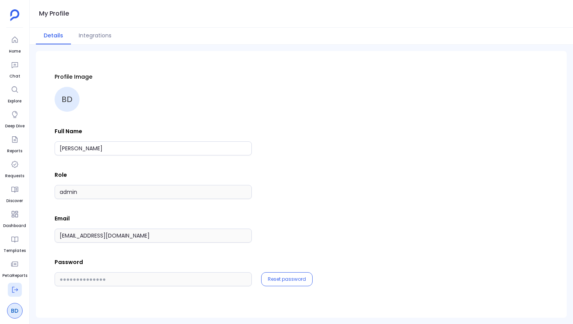 This screenshot has width=573, height=324. What do you see at coordinates (14, 218) in the screenshot?
I see `a: Dashboard` at bounding box center [14, 218].